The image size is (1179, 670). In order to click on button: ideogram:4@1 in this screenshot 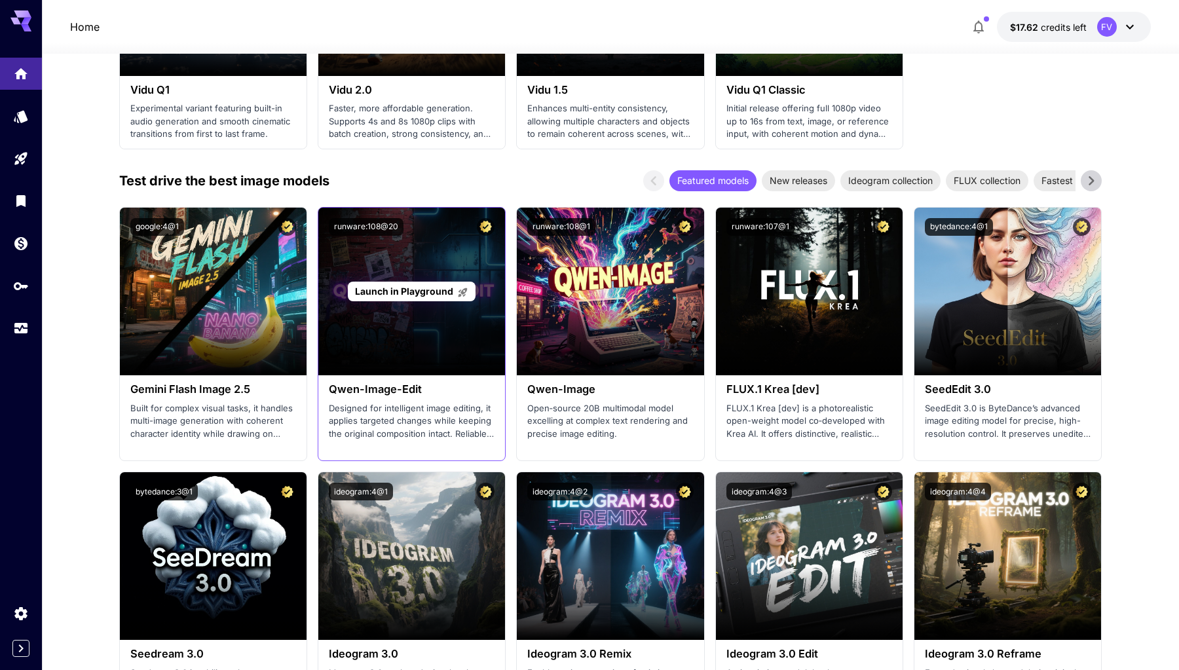, I will do `click(361, 491)`.